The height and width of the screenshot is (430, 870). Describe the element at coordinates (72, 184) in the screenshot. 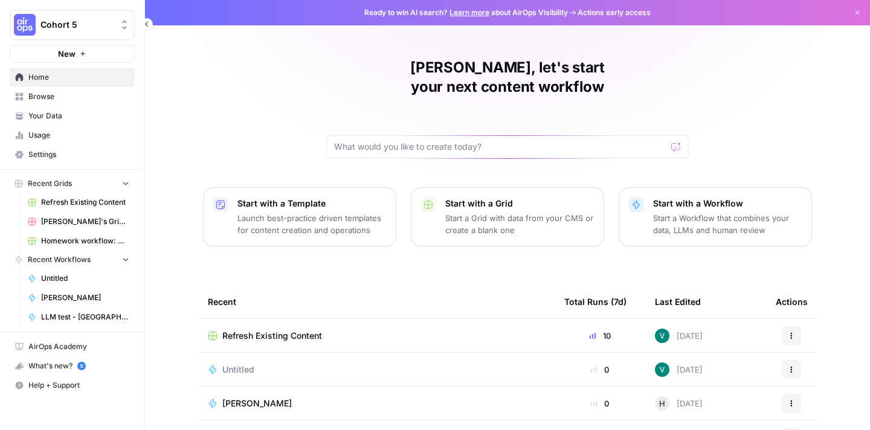

I see `button: Recent Grids` at that location.